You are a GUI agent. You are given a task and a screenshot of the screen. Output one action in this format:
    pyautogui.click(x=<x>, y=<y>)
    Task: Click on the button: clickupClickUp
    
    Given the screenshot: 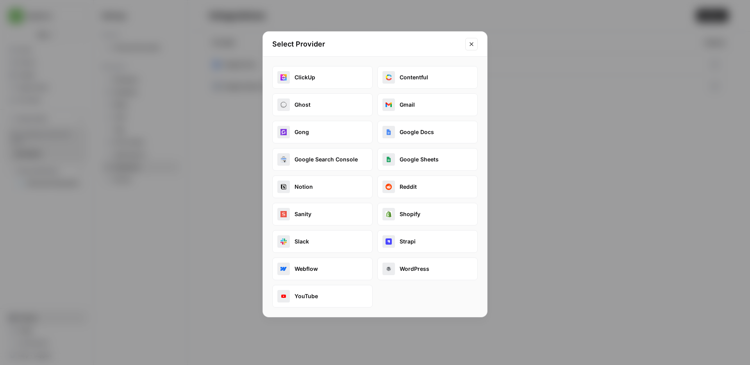 What is the action you would take?
    pyautogui.click(x=322, y=77)
    